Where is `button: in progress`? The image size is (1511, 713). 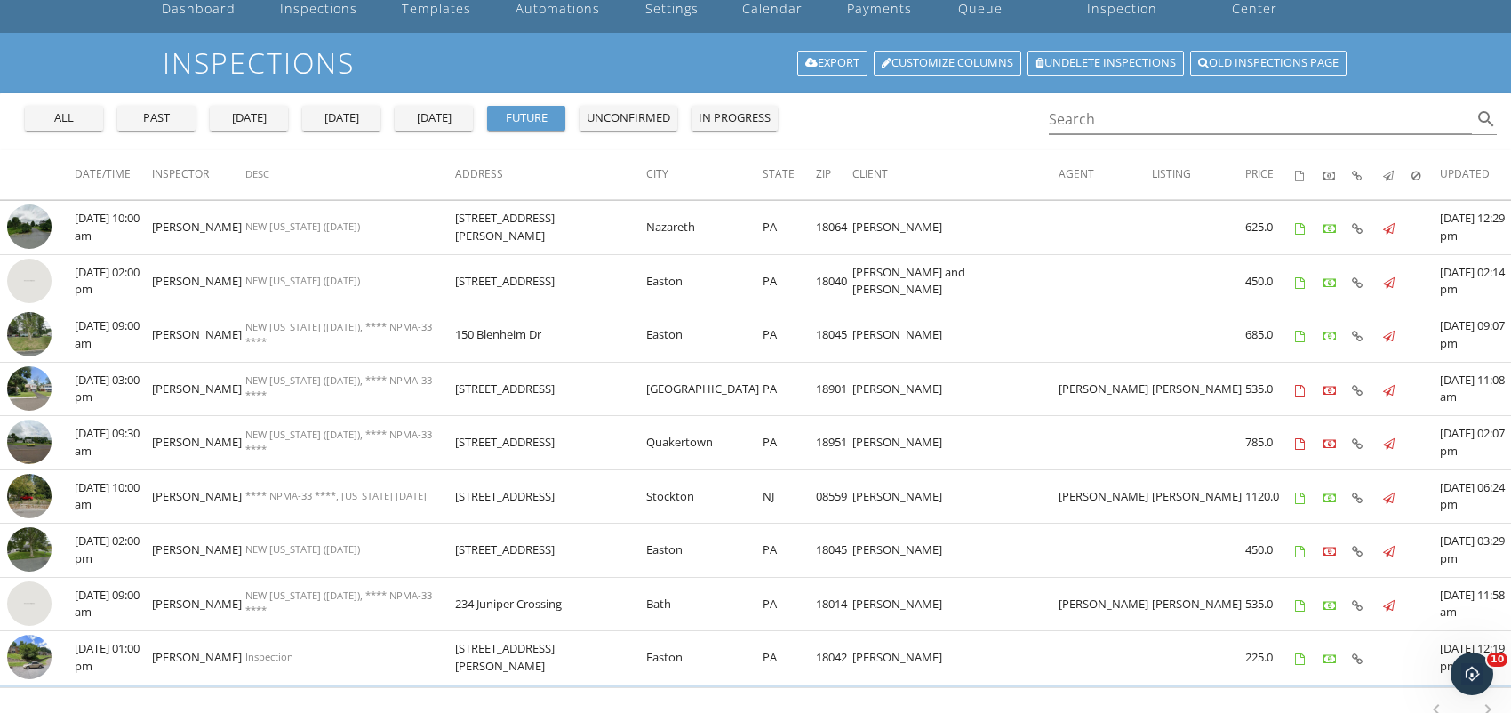 button: in progress is located at coordinates (734, 118).